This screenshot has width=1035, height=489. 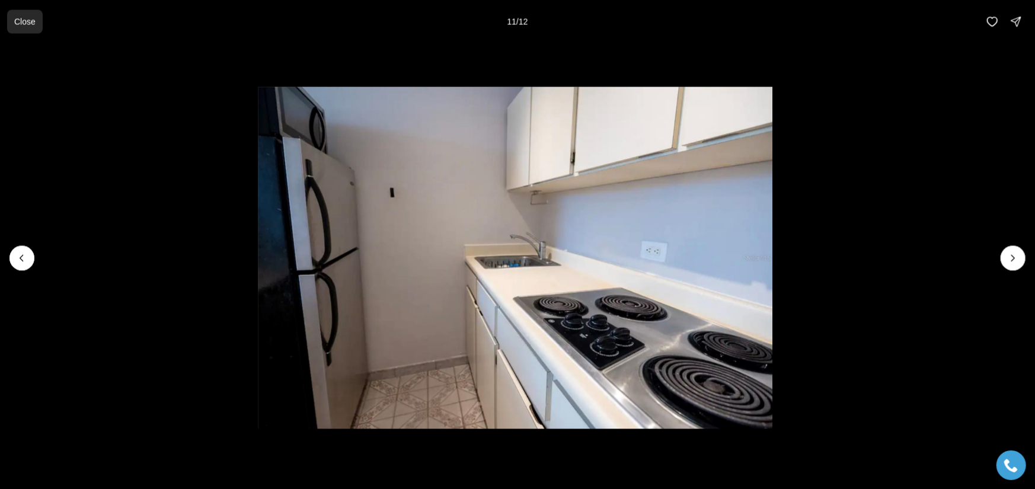 What do you see at coordinates (25, 21) in the screenshot?
I see `p: Close` at bounding box center [25, 21].